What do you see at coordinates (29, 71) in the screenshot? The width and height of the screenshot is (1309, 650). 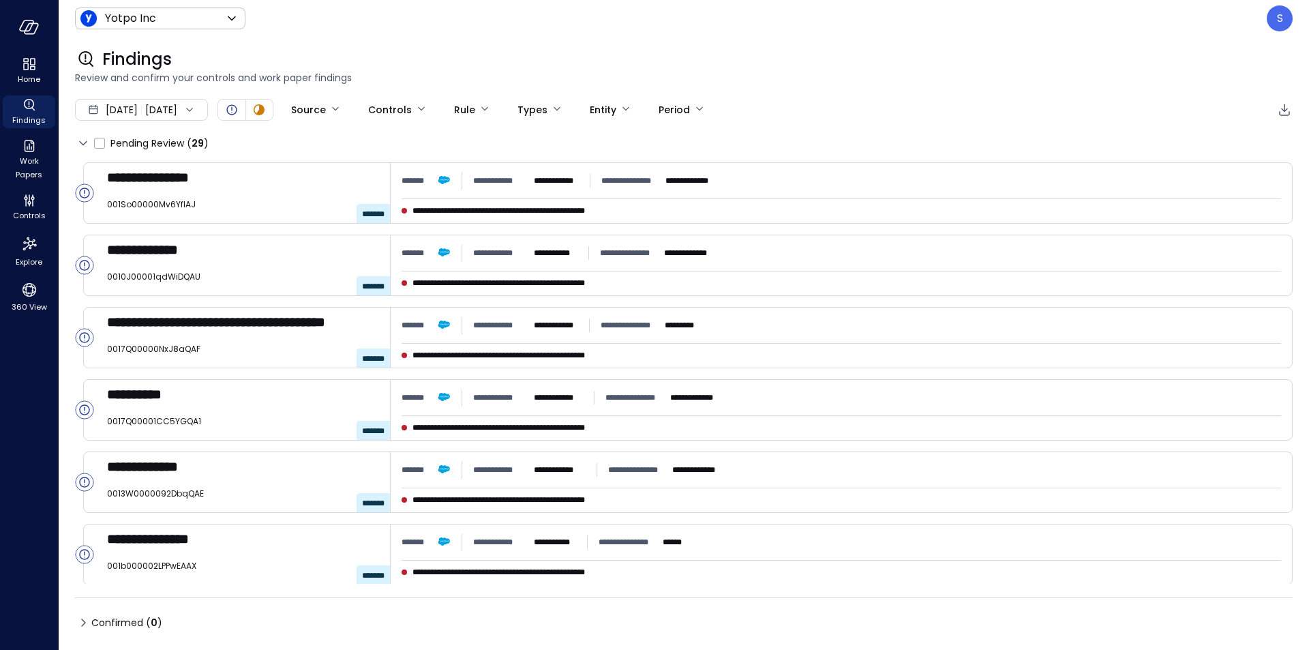 I see `div: Home` at bounding box center [29, 71].